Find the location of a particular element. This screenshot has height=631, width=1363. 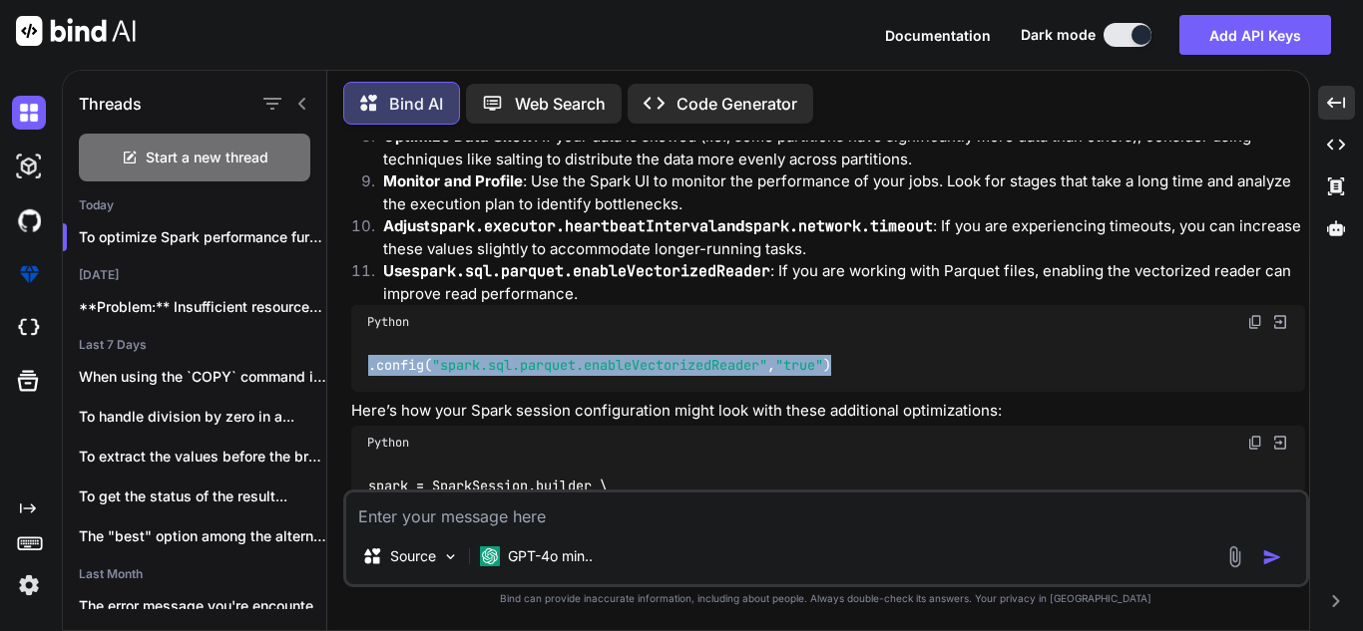

img: settings is located at coordinates (29, 586).